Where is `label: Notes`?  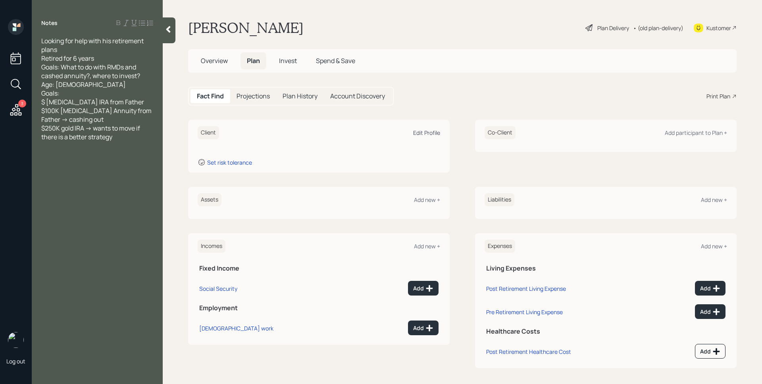 label: Notes is located at coordinates (49, 23).